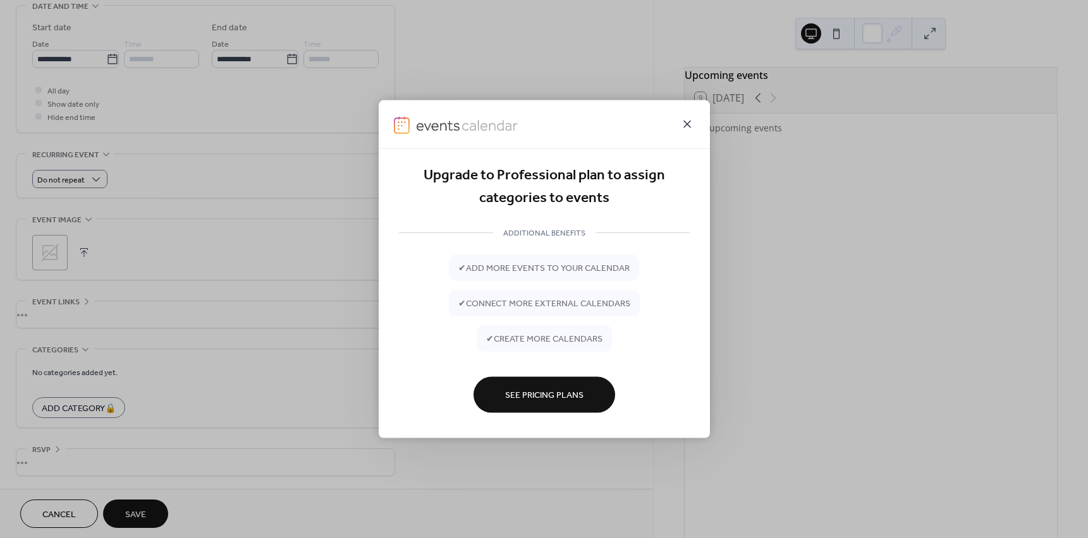  Describe the element at coordinates (544, 339) in the screenshot. I see `span: ✔ create more calendars` at that location.